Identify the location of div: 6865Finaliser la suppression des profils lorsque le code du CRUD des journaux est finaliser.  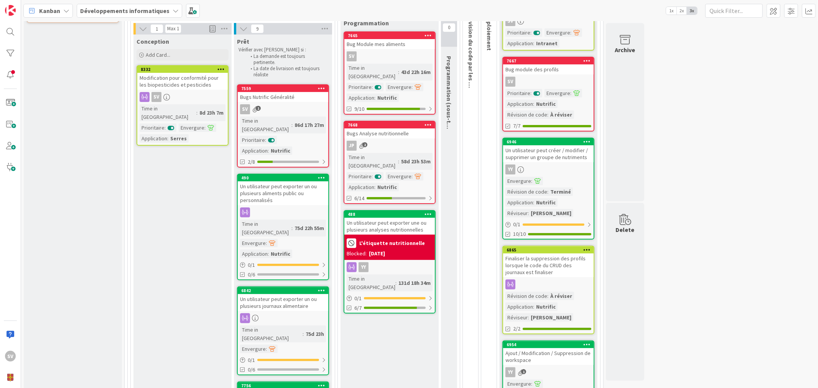
(548, 262).